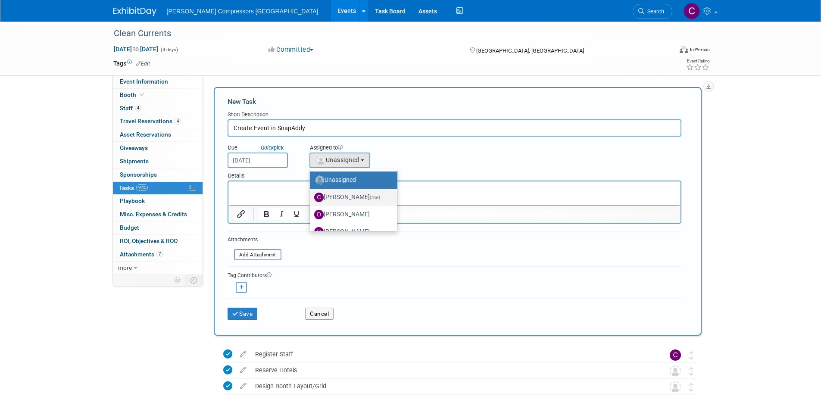 This screenshot has height=396, width=821. Describe the element at coordinates (158, 148) in the screenshot. I see `a: Giveaways` at that location.